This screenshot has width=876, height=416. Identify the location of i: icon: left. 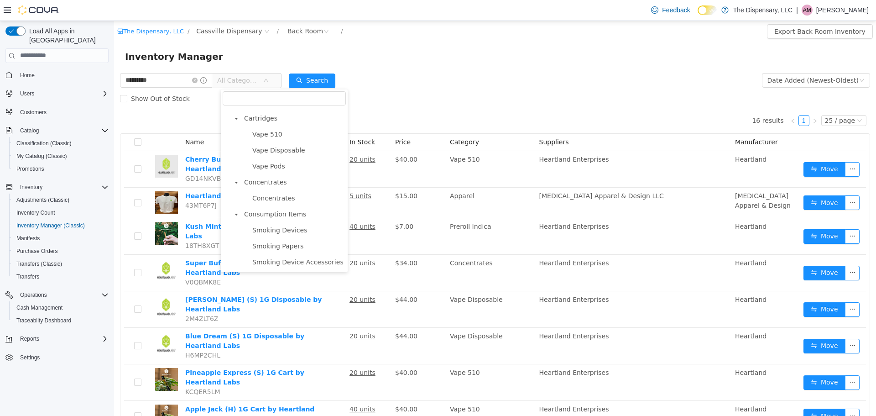
(679, 100).